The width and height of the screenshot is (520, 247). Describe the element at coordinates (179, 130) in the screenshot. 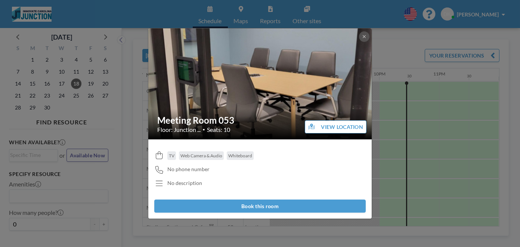

I see `span: Floor: Junction ...` at that location.